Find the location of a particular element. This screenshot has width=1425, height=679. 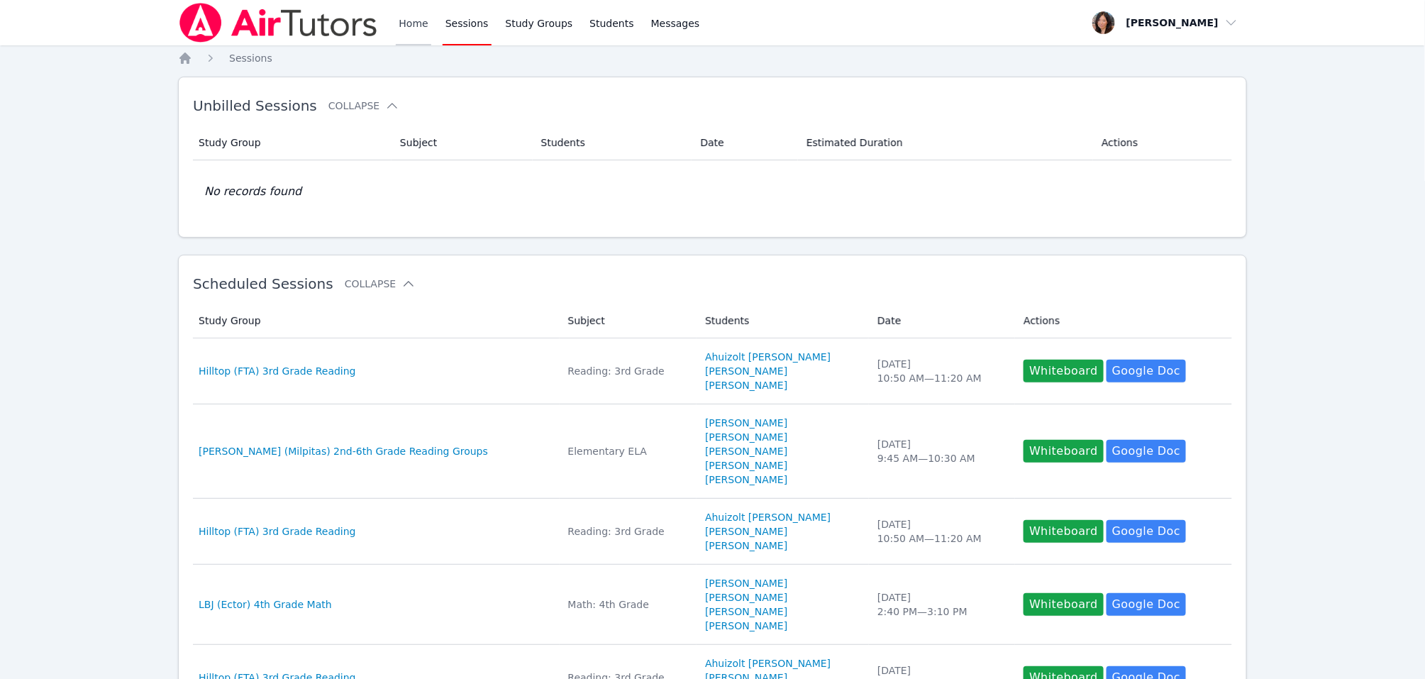

img: Air Tutors is located at coordinates (278, 23).